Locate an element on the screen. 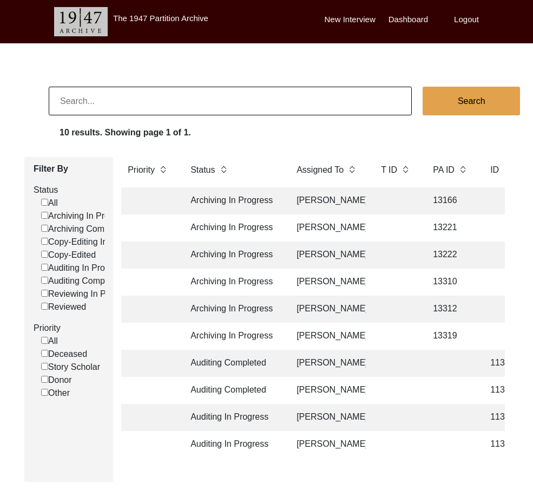  label: Archiving In Progress is located at coordinates (85, 216).